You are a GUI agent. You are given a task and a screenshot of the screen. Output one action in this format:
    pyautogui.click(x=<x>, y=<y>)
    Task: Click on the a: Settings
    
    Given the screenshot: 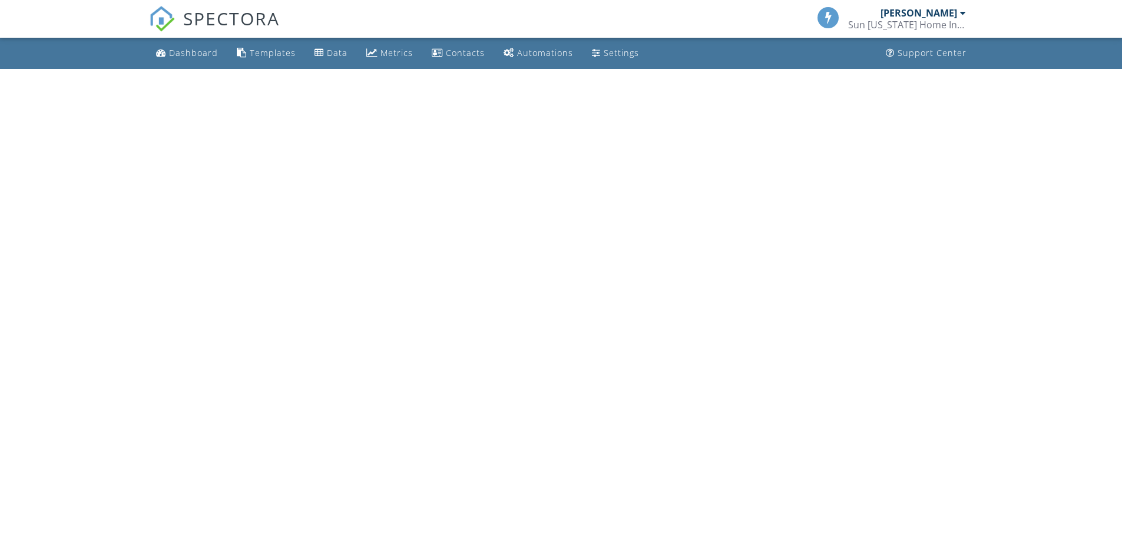 What is the action you would take?
    pyautogui.click(x=615, y=53)
    